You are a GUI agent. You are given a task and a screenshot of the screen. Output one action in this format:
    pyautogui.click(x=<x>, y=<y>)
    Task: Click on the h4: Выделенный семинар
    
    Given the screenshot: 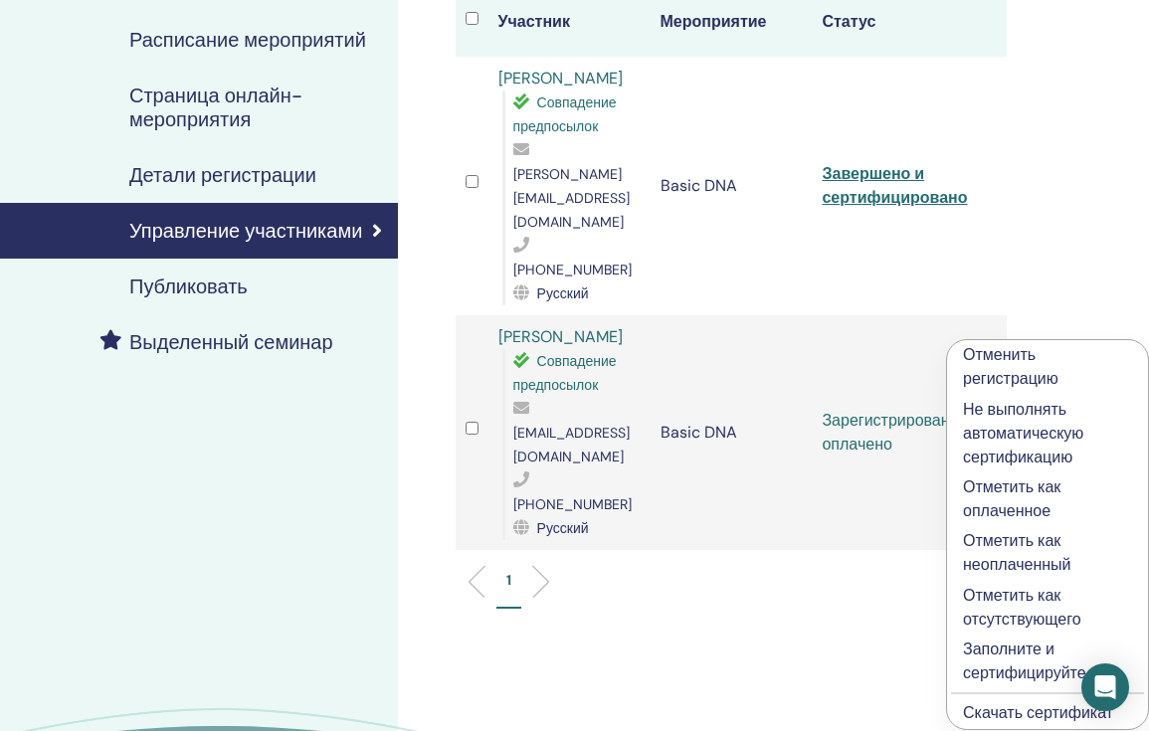 What is the action you would take?
    pyautogui.click(x=231, y=342)
    